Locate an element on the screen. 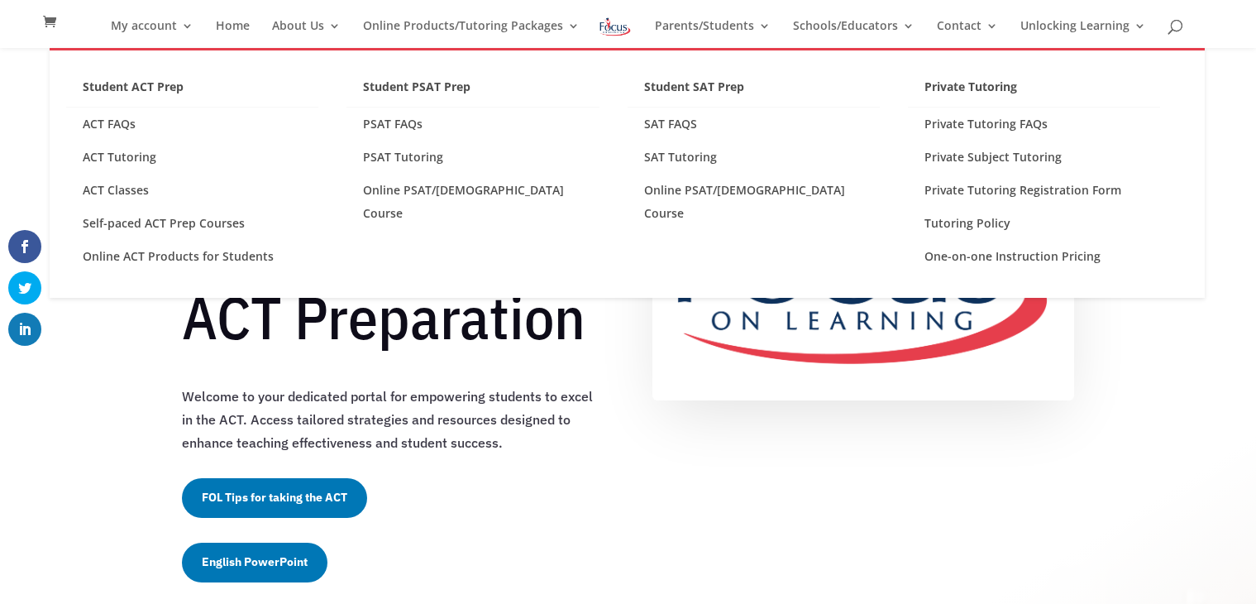 The height and width of the screenshot is (604, 1256). a: ACT Classes is located at coordinates (192, 190).